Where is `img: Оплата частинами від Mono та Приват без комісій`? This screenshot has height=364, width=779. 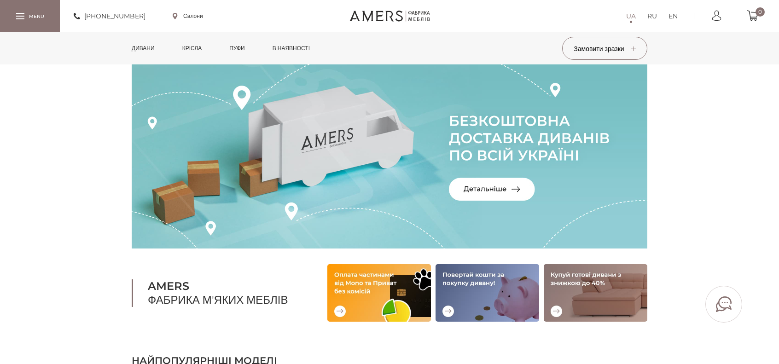 img: Оплата частинами від Mono та Приват без комісій is located at coordinates (379, 293).